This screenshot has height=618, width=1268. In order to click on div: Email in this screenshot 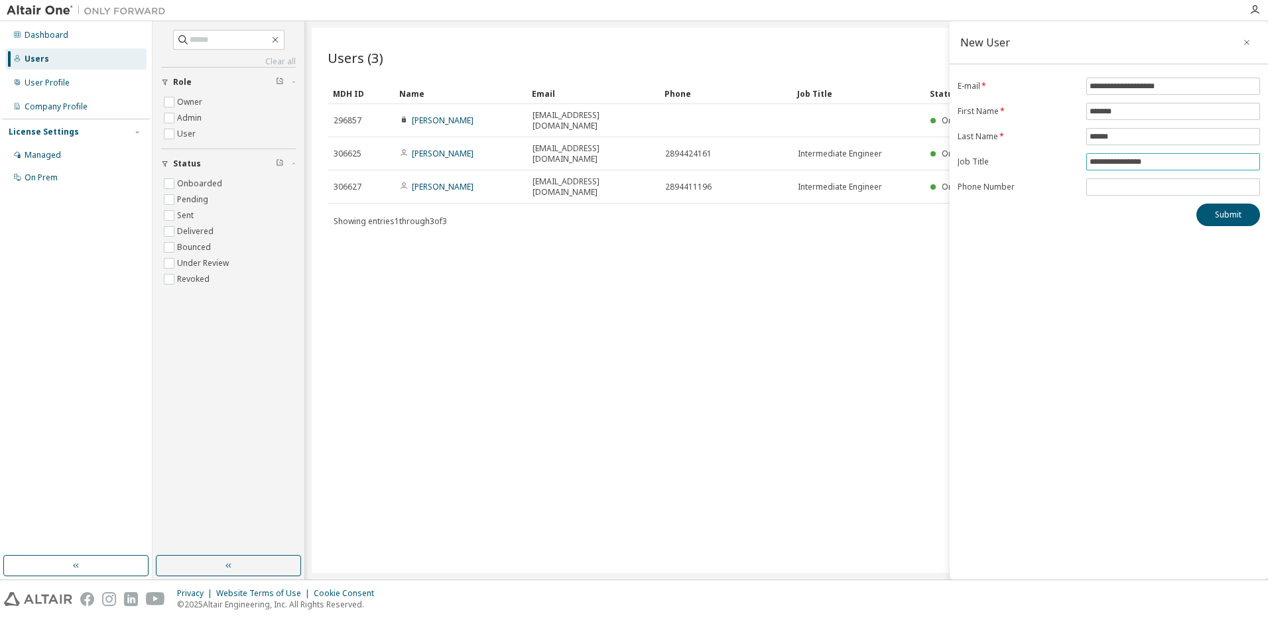, I will do `click(593, 93)`.